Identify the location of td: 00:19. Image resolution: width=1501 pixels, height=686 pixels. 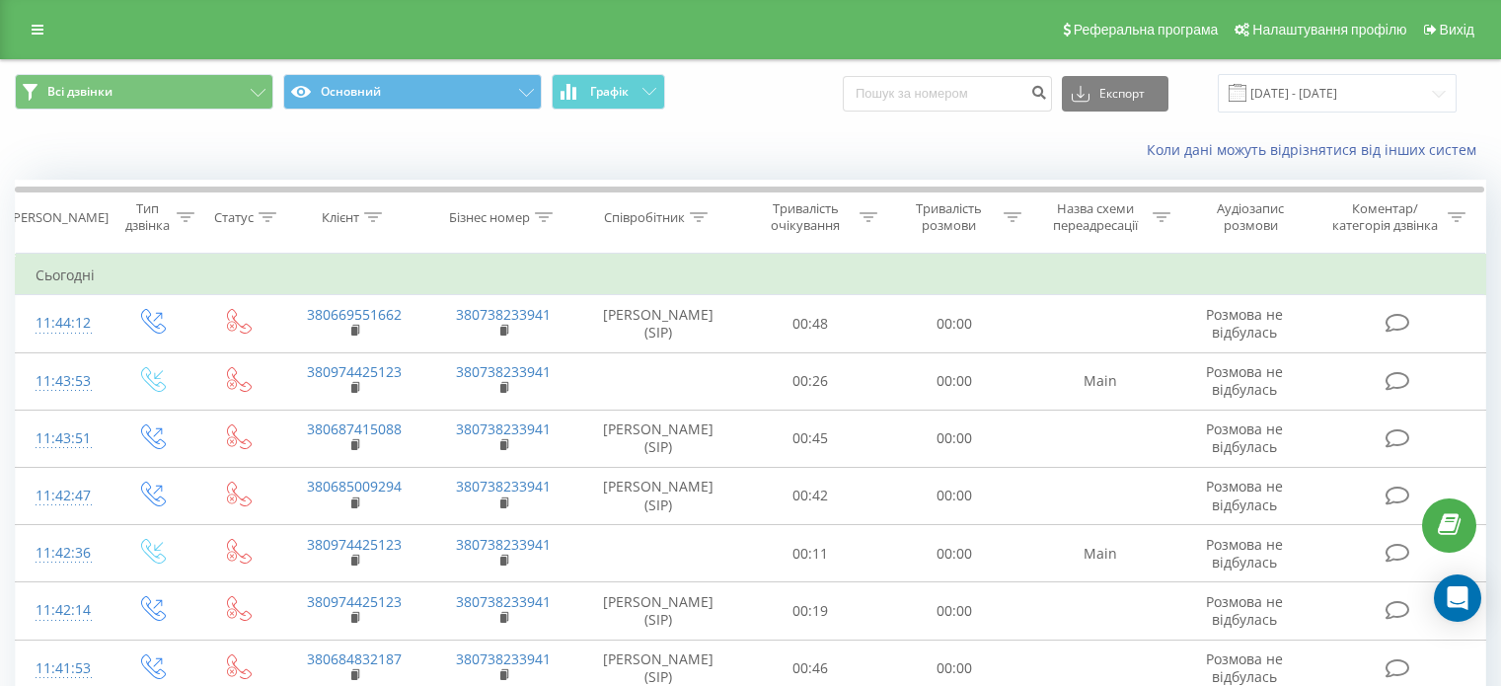
(810, 611).